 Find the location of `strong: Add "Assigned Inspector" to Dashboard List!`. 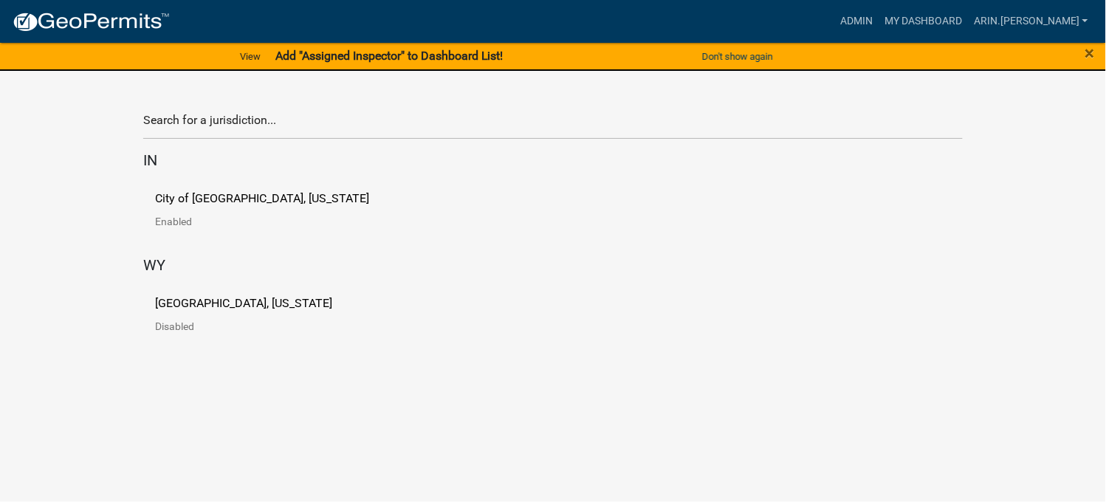

strong: Add "Assigned Inspector" to Dashboard List! is located at coordinates (389, 55).